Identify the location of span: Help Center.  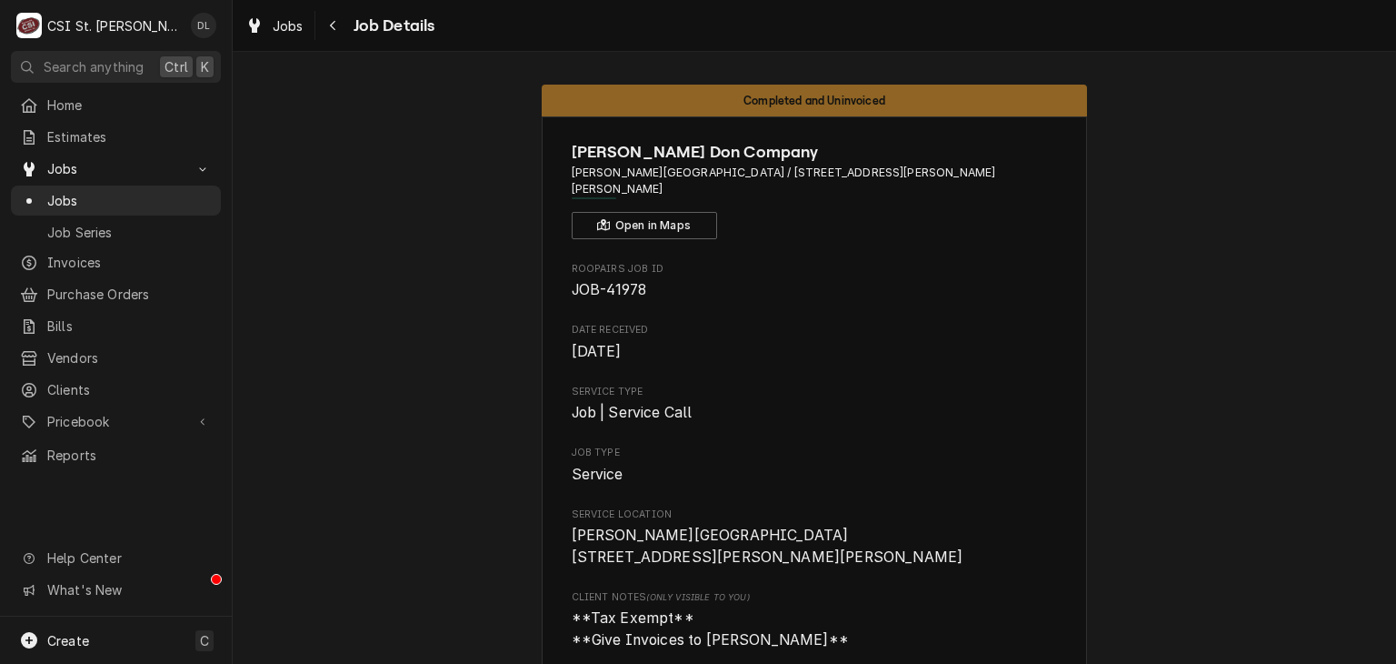
(128, 557).